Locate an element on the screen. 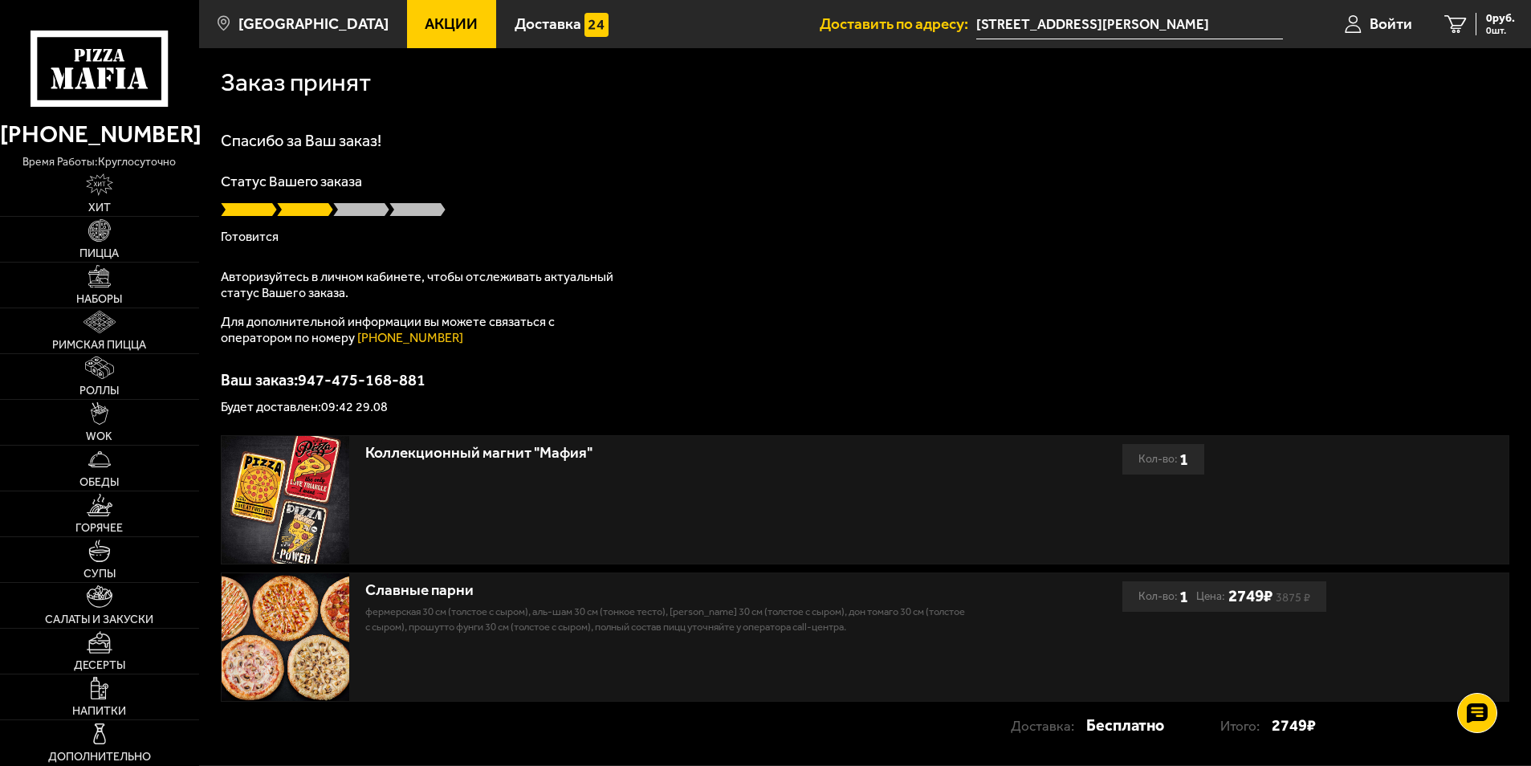 This screenshot has width=1531, height=766. p: Итого: is located at coordinates (1246, 726).